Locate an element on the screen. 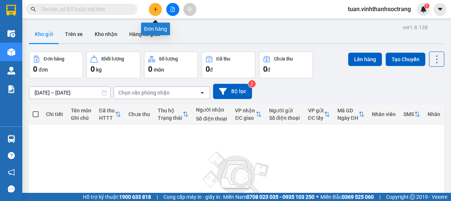  div: ver 1.8.138 is located at coordinates (415, 27).